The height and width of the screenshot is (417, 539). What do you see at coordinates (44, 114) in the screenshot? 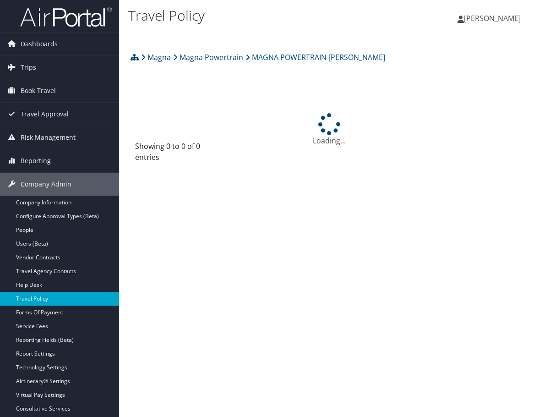
I see `span: Travel Approval` at bounding box center [44, 114].